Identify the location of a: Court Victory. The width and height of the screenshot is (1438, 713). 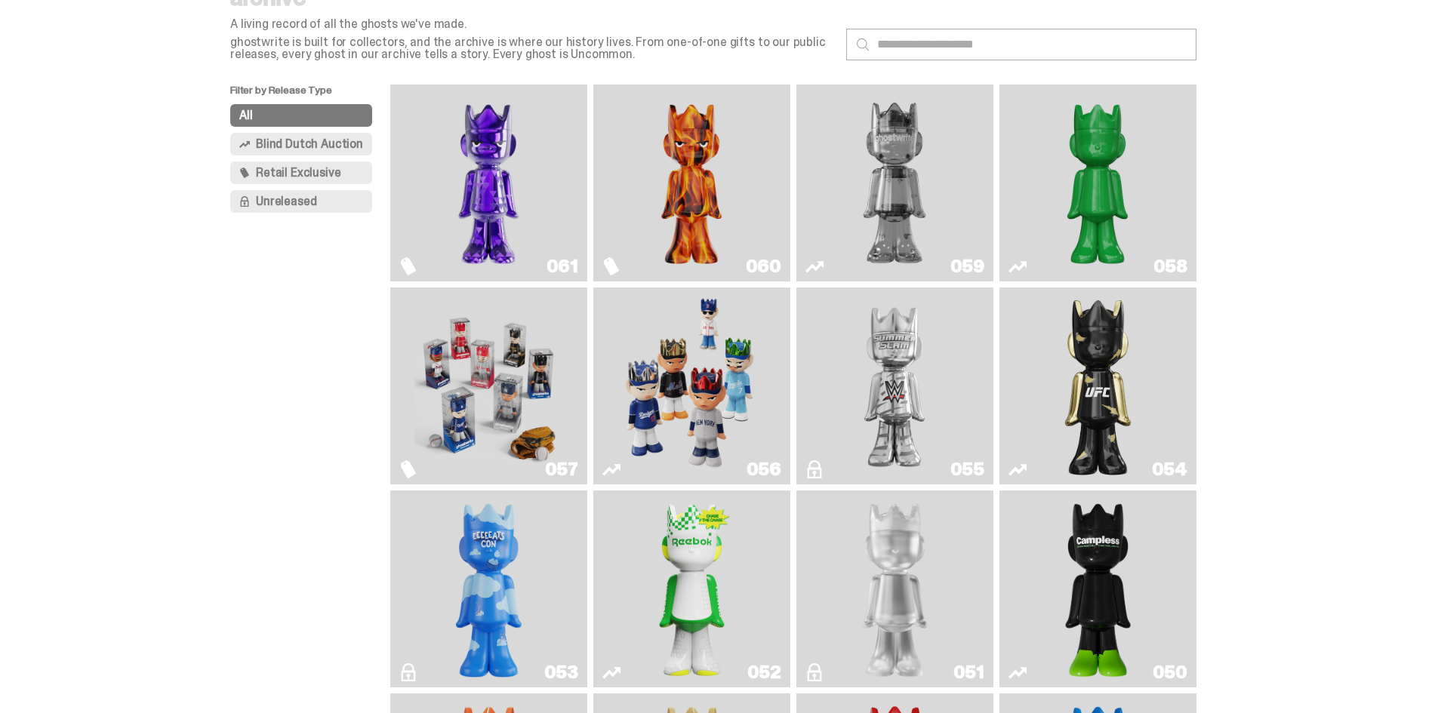
(692, 589).